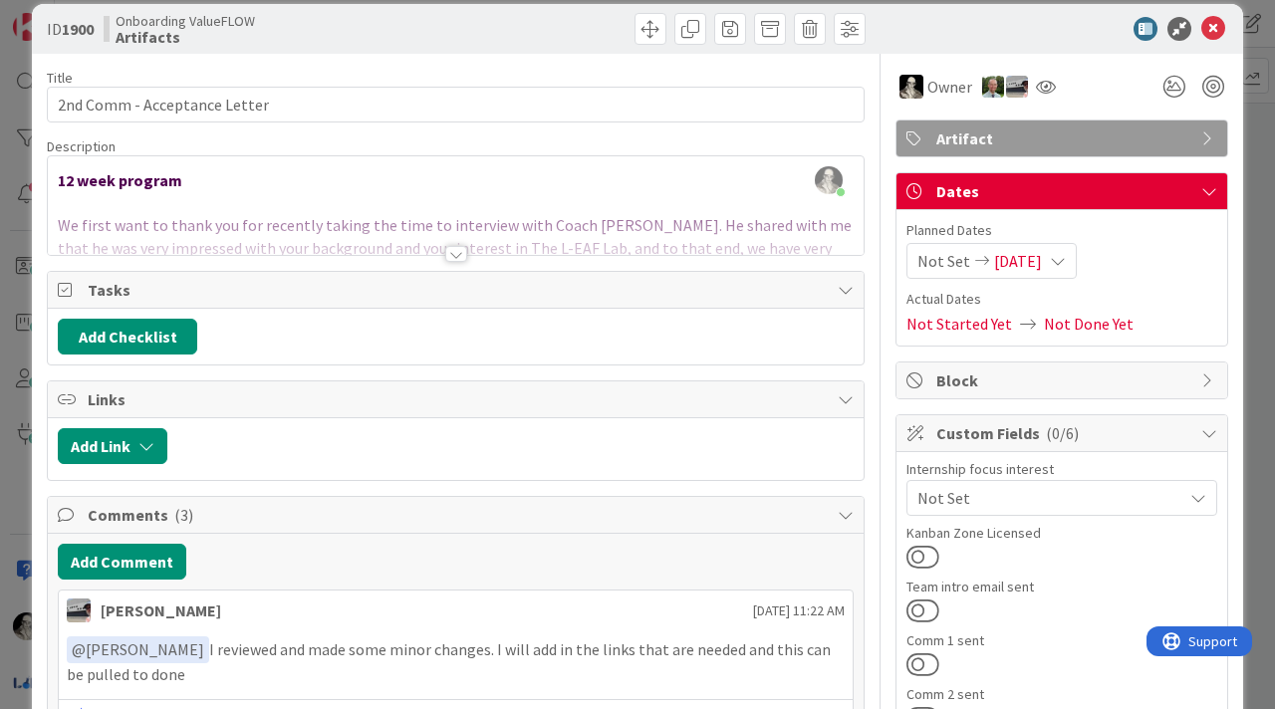 The image size is (1275, 709). I want to click on button: Add Link, so click(113, 446).